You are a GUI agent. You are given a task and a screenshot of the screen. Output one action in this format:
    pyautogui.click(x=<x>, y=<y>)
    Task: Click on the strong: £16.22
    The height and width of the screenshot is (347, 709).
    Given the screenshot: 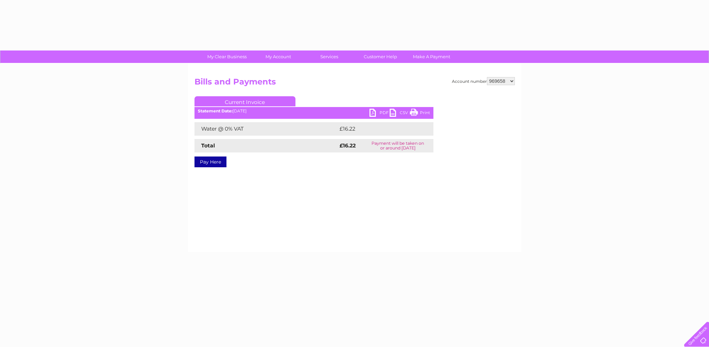 What is the action you would take?
    pyautogui.click(x=348, y=145)
    